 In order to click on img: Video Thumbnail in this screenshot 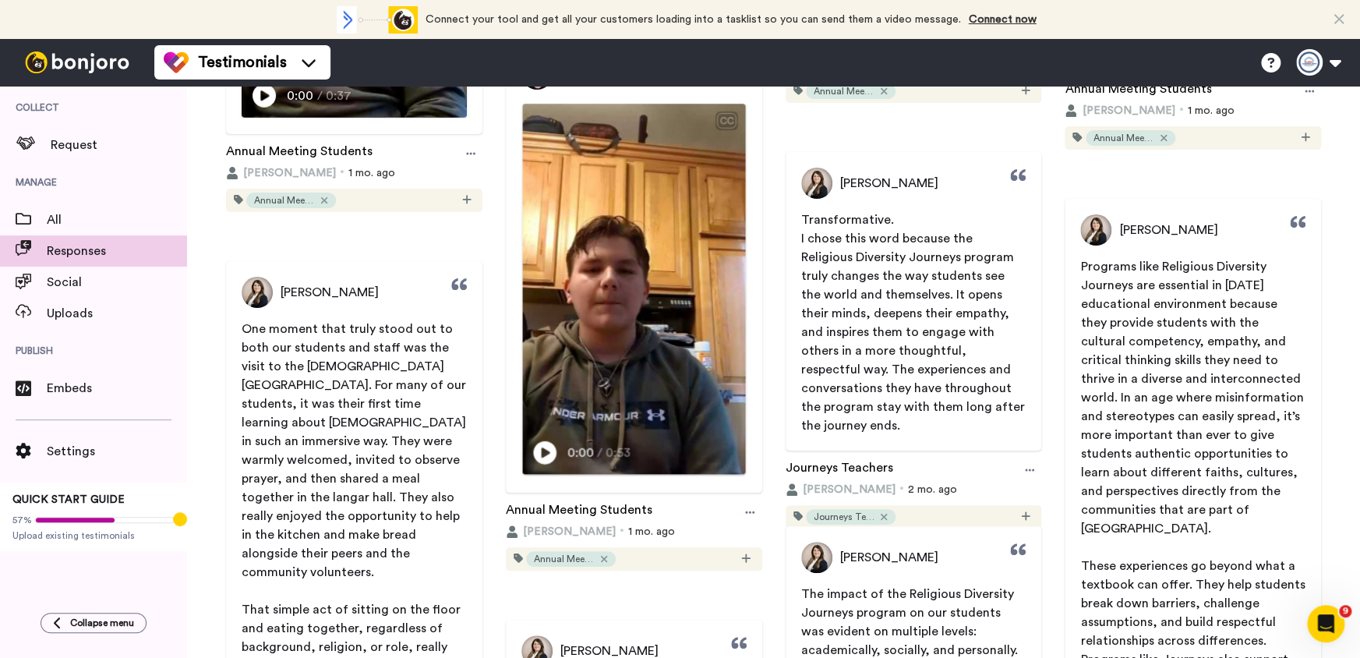, I will do `click(633, 302)`.